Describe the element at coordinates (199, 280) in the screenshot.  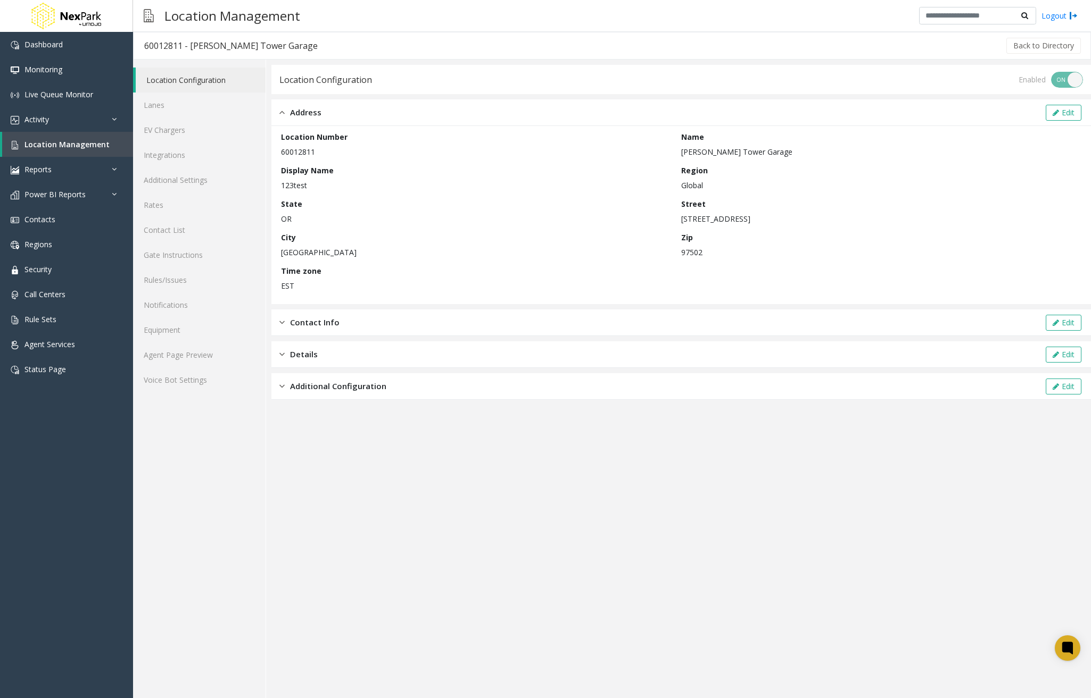
I see `a: Rules/Issues` at that location.